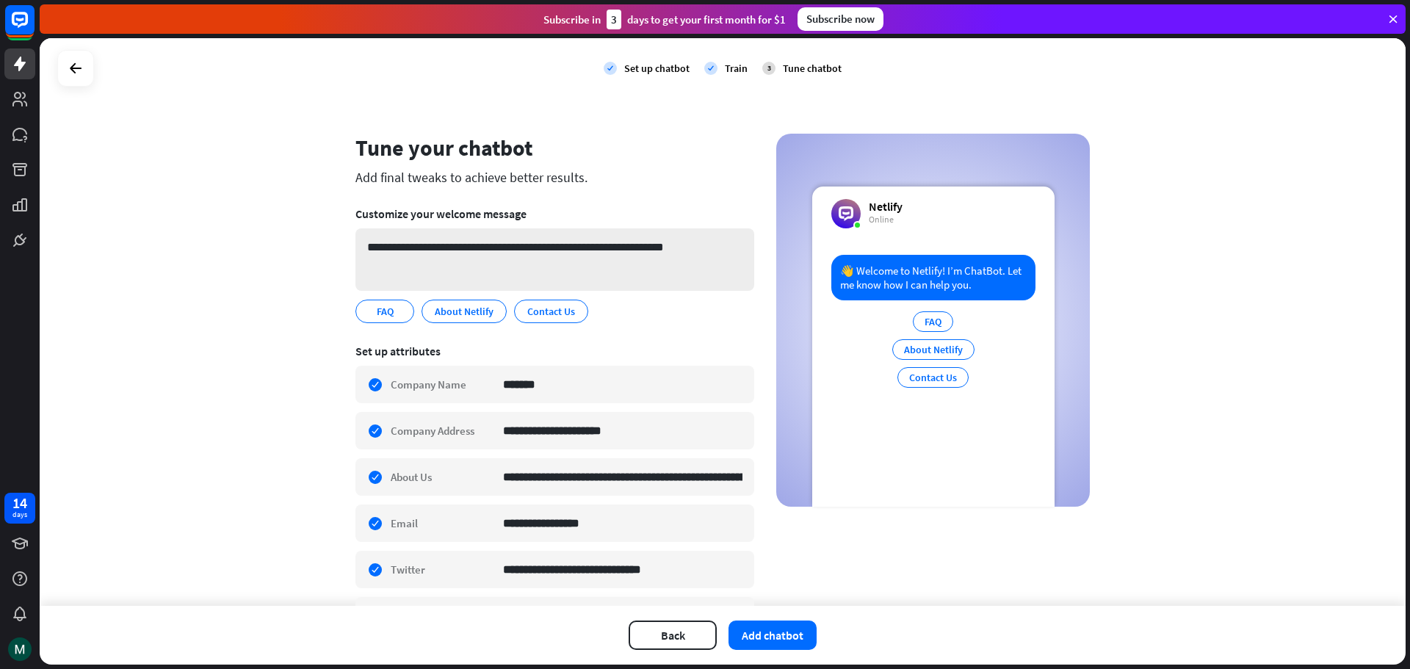  I want to click on div: Contact Us, so click(933, 378).